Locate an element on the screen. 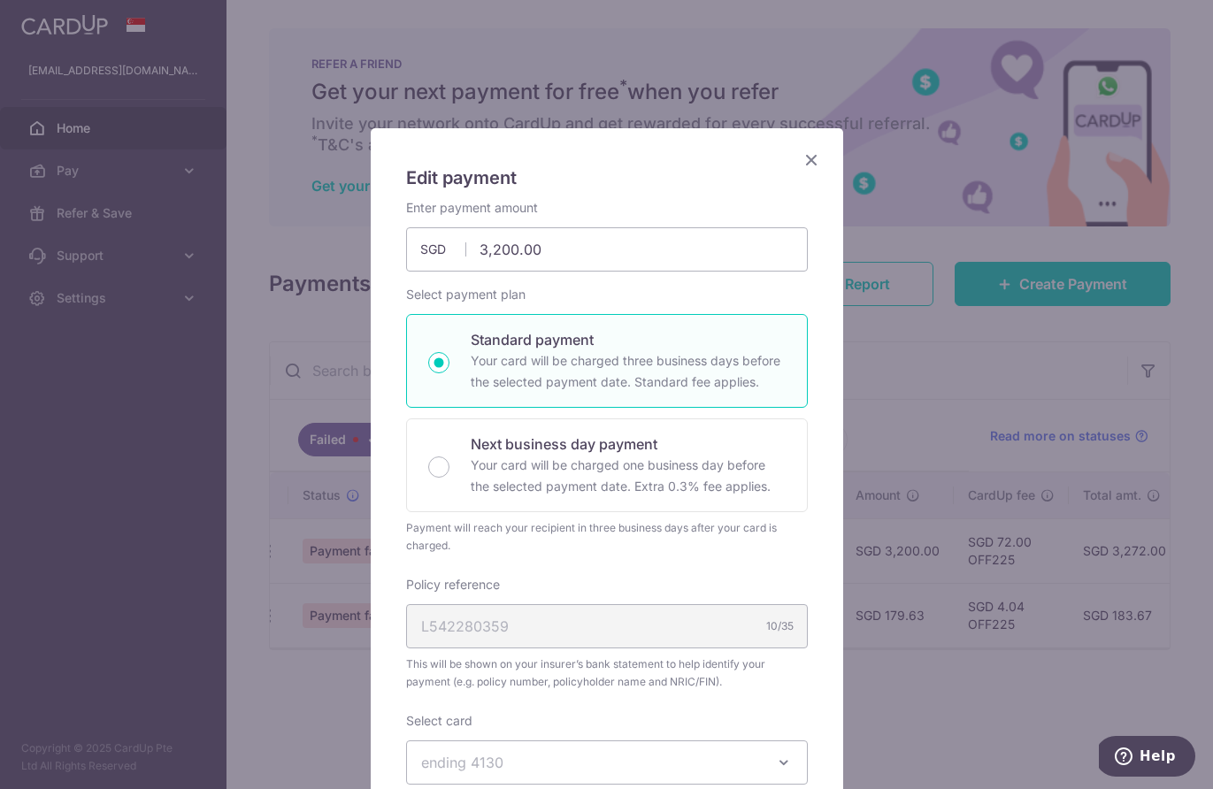 This screenshot has width=1213, height=789. p: Next business day payment is located at coordinates (628, 444).